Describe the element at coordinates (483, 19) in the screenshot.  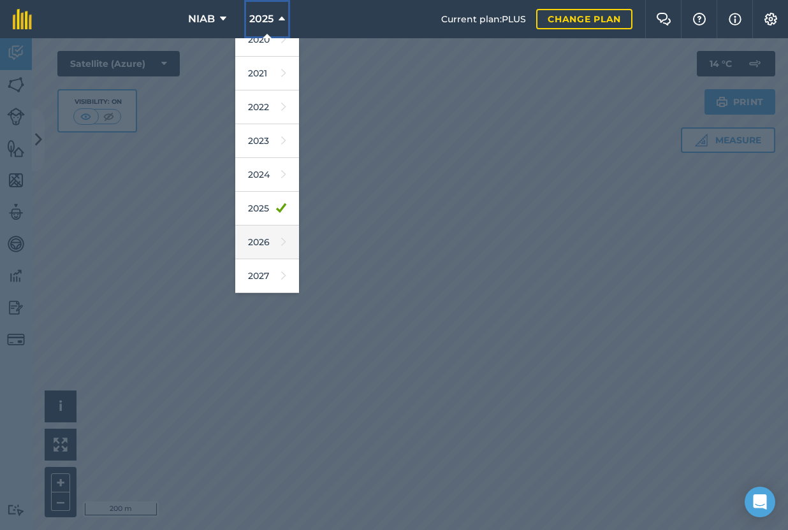
I see `span: Current plan : PLUS` at that location.